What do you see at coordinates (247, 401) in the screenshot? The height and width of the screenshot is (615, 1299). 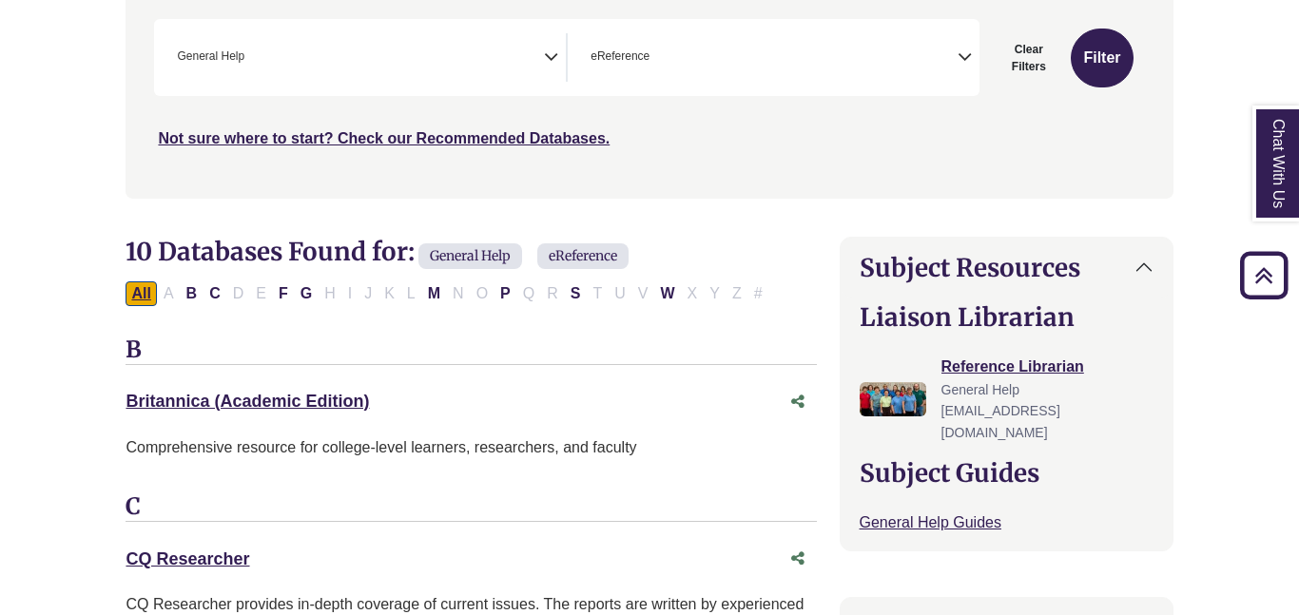 I see `a: Britannica (Academic Edition)` at bounding box center [247, 401].